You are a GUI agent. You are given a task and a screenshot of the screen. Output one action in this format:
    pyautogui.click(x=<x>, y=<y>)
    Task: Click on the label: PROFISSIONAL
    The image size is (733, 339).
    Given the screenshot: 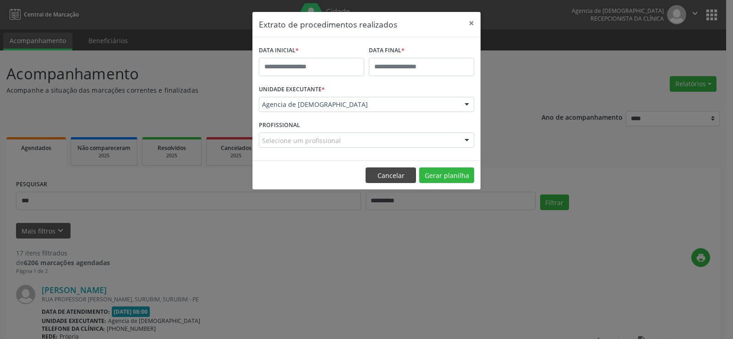 What is the action you would take?
    pyautogui.click(x=280, y=125)
    